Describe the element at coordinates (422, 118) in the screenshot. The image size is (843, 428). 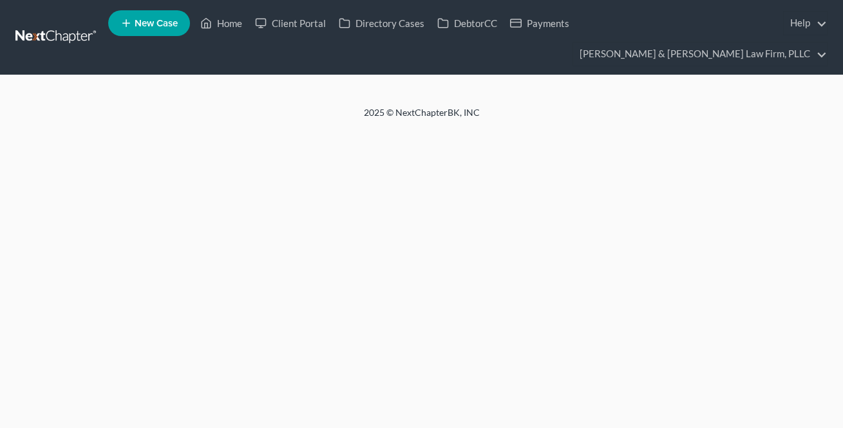
I see `div: 2025 © NextChapterBK, INC` at that location.